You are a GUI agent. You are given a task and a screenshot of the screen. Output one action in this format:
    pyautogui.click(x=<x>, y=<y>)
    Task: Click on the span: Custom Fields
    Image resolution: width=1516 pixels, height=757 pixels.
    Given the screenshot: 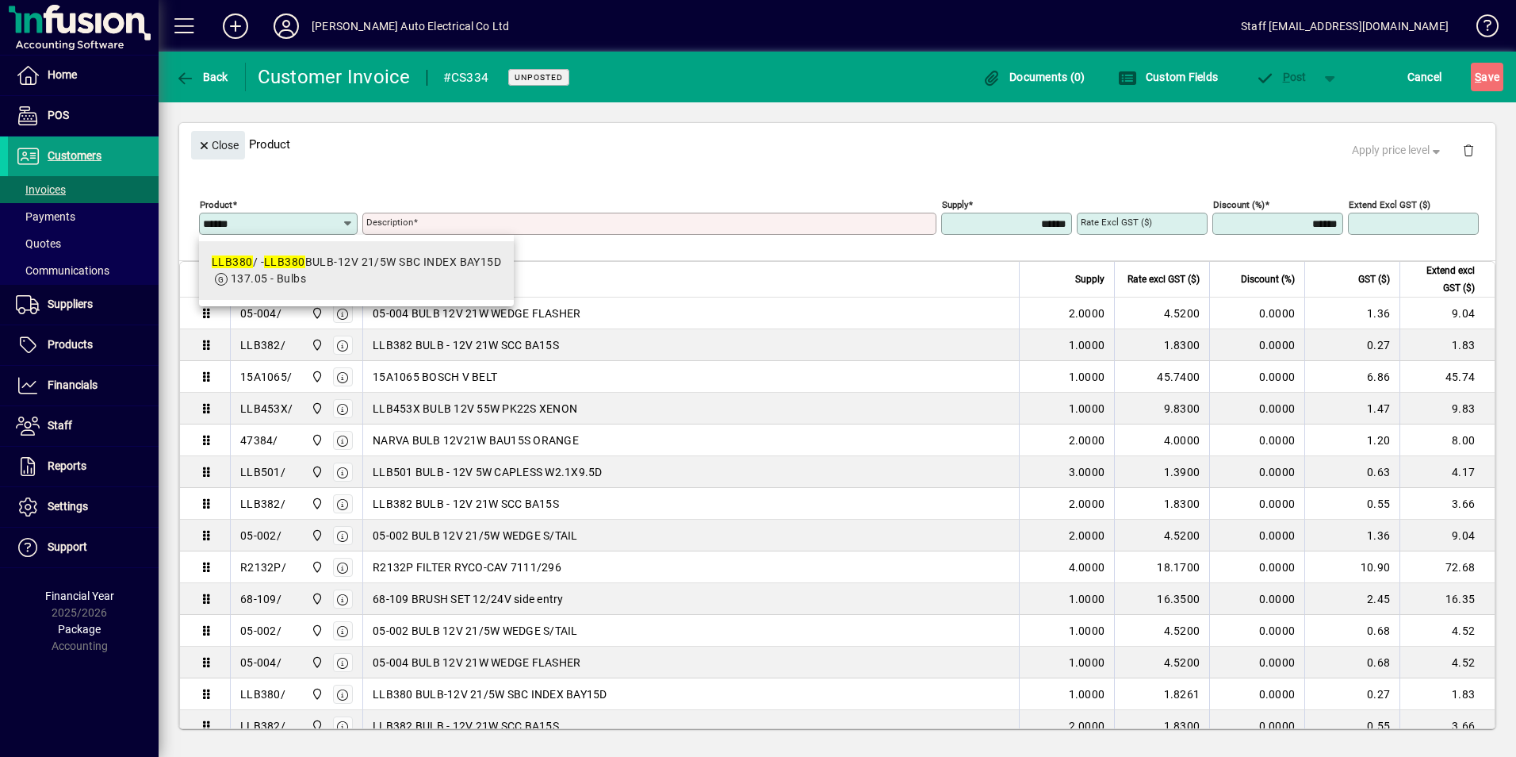 What is the action you would take?
    pyautogui.click(x=1168, y=77)
    